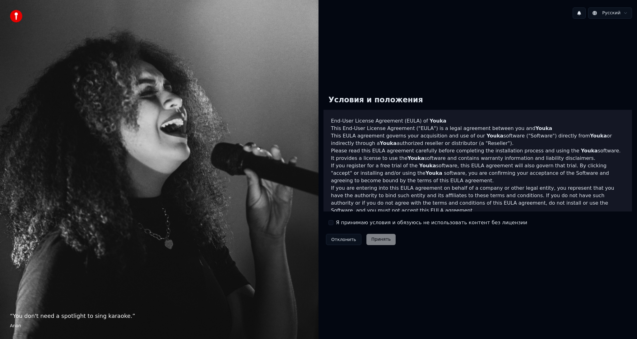 The width and height of the screenshot is (637, 339). I want to click on p: “ You don't need a spotlight to sing karaoke. ”, so click(159, 316).